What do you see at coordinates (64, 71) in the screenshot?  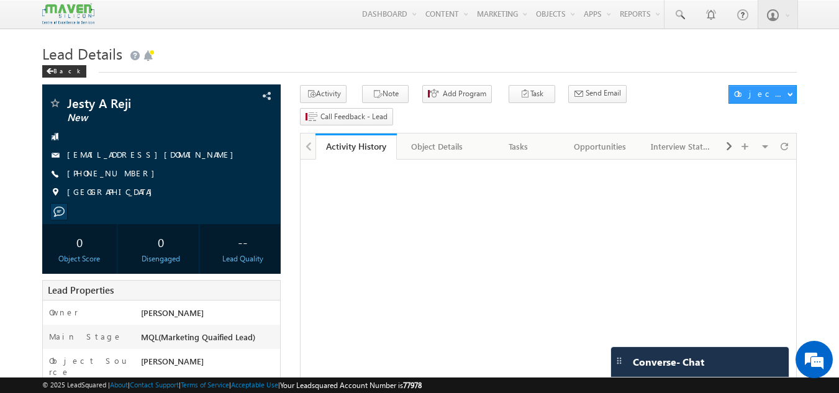 I see `div: Back` at bounding box center [64, 71].